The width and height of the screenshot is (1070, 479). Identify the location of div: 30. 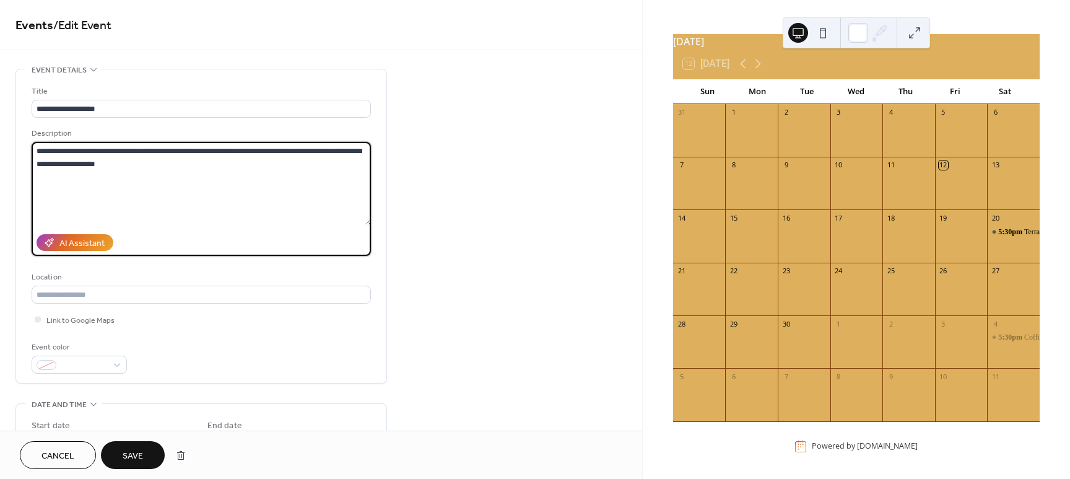
(786, 323).